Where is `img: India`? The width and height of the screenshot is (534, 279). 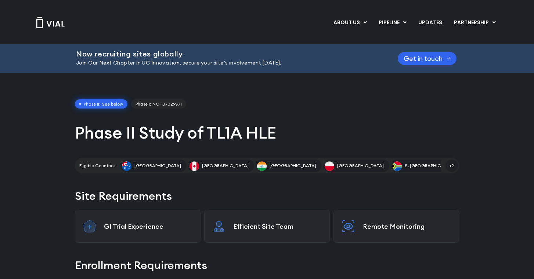
img: India is located at coordinates (262, 166).